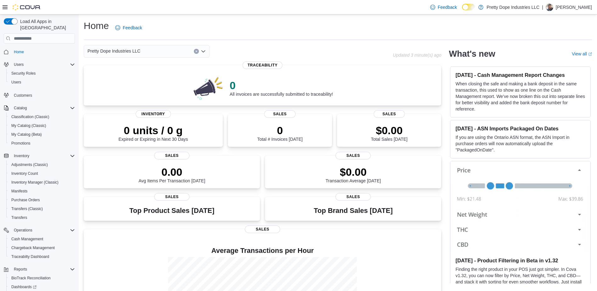 This screenshot has height=291, width=597. Describe the element at coordinates (96, 26) in the screenshot. I see `h1: Home` at that location.